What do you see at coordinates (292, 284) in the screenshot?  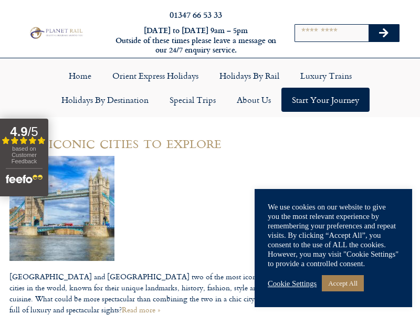 I see `a: Cookie Settings` at bounding box center [292, 284].